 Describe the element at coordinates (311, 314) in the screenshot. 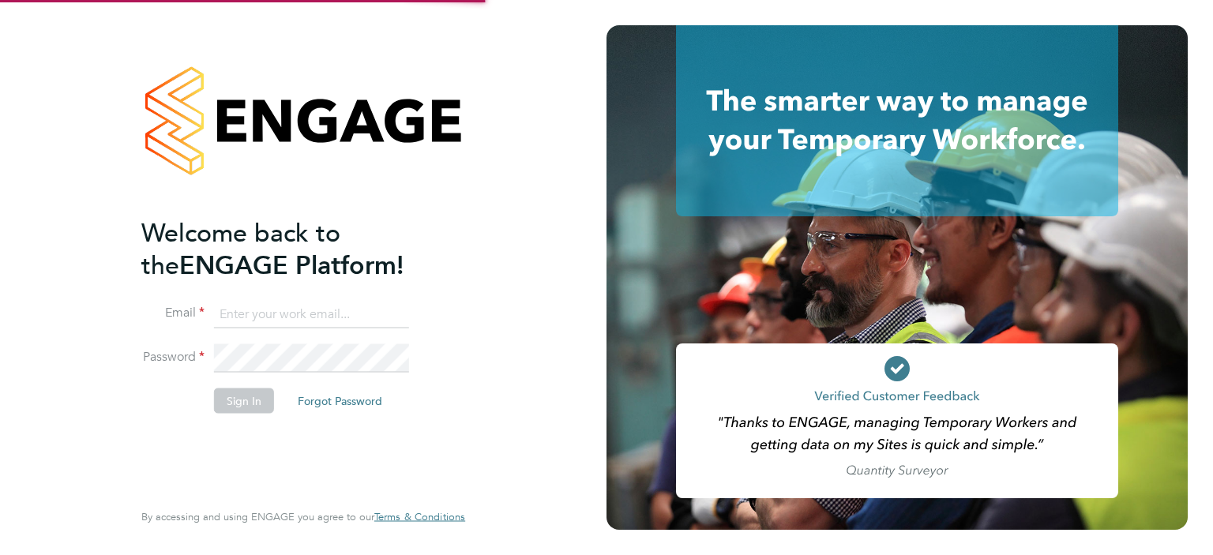

I see `input: Enter your work email...` at that location.